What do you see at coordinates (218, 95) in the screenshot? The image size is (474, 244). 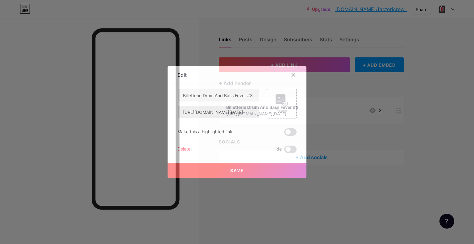 I see `input: Title` at bounding box center [218, 95].